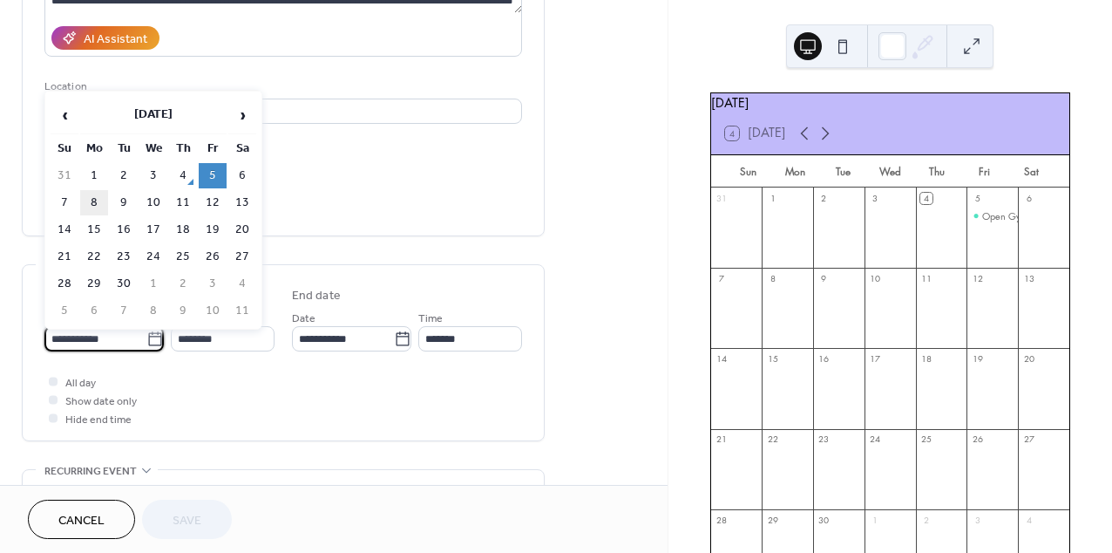 This screenshot has height=553, width=1112. Describe the element at coordinates (875, 439) in the screenshot. I see `div: 24` at that location.